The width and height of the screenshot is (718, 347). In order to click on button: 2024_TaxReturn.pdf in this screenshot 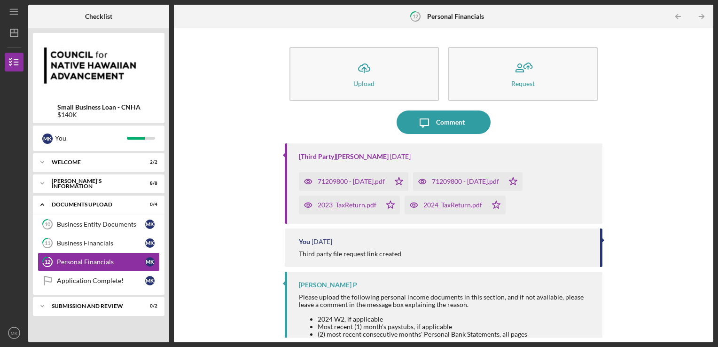, I will do `click(455, 205)`.